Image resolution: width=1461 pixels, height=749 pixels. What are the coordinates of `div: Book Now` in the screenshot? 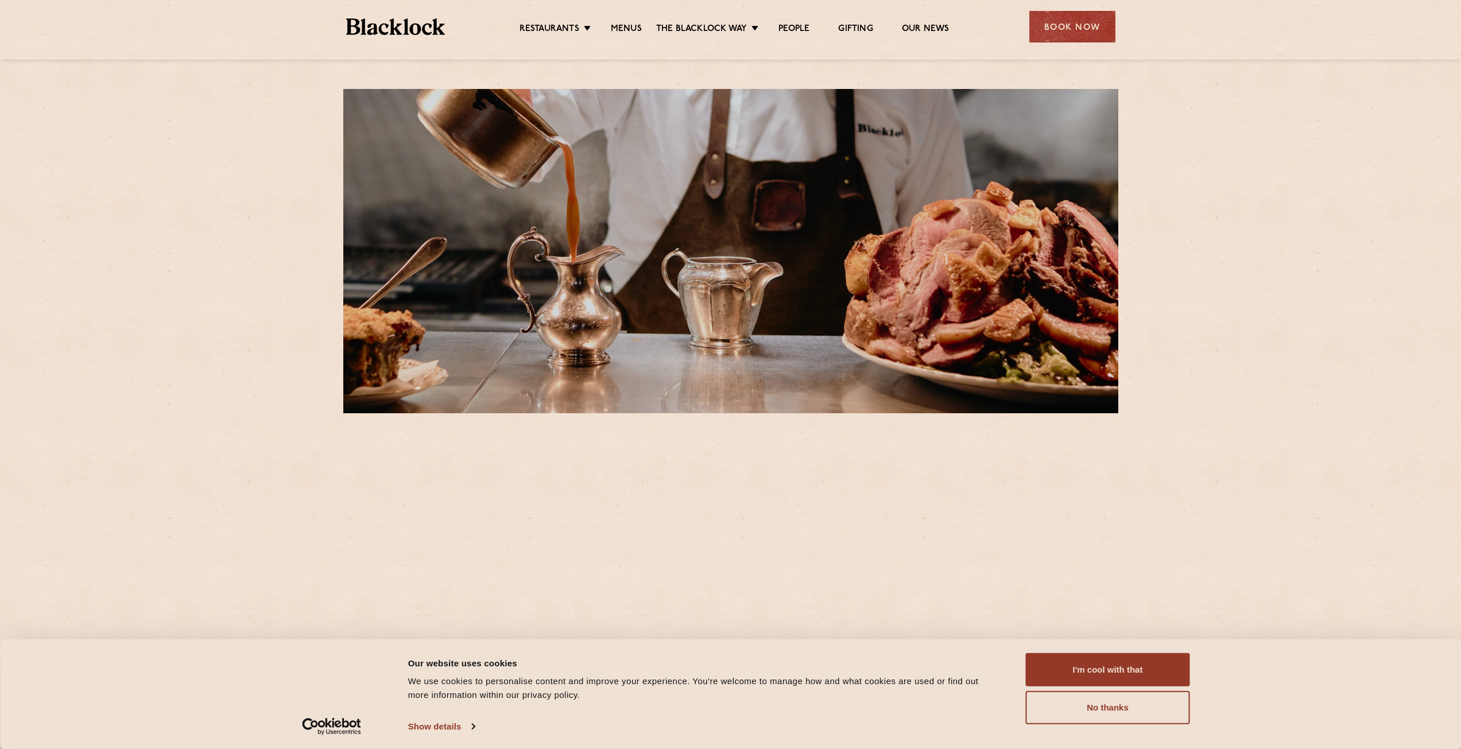 It's located at (1073, 26).